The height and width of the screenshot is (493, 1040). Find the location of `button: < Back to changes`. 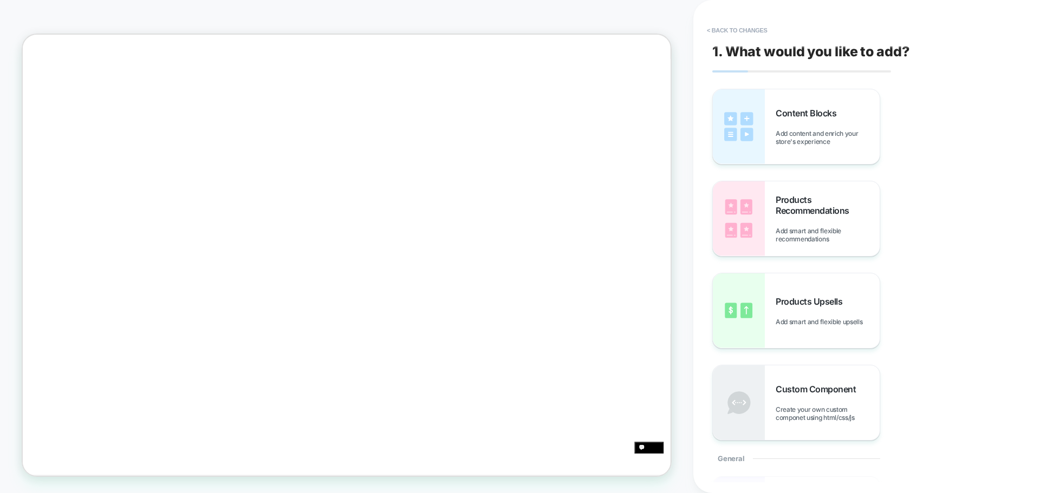

button: < Back to changes is located at coordinates (737, 30).